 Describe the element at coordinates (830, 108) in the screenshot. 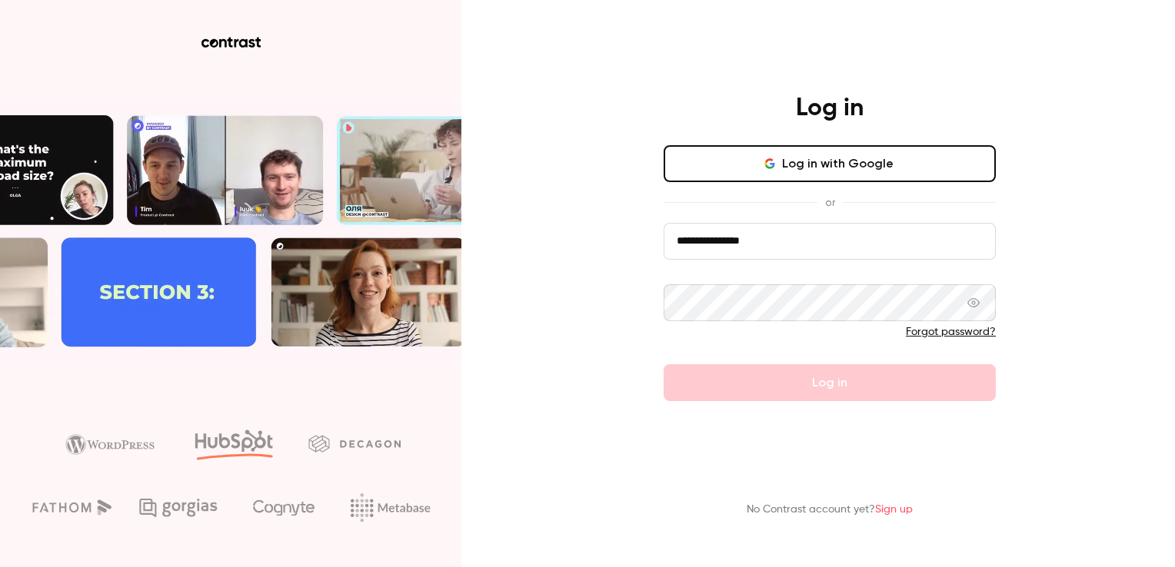

I see `h4: Log in` at that location.